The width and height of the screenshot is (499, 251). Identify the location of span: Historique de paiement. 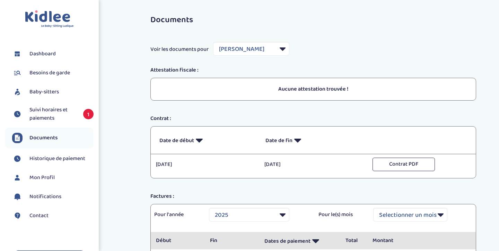
(57, 159).